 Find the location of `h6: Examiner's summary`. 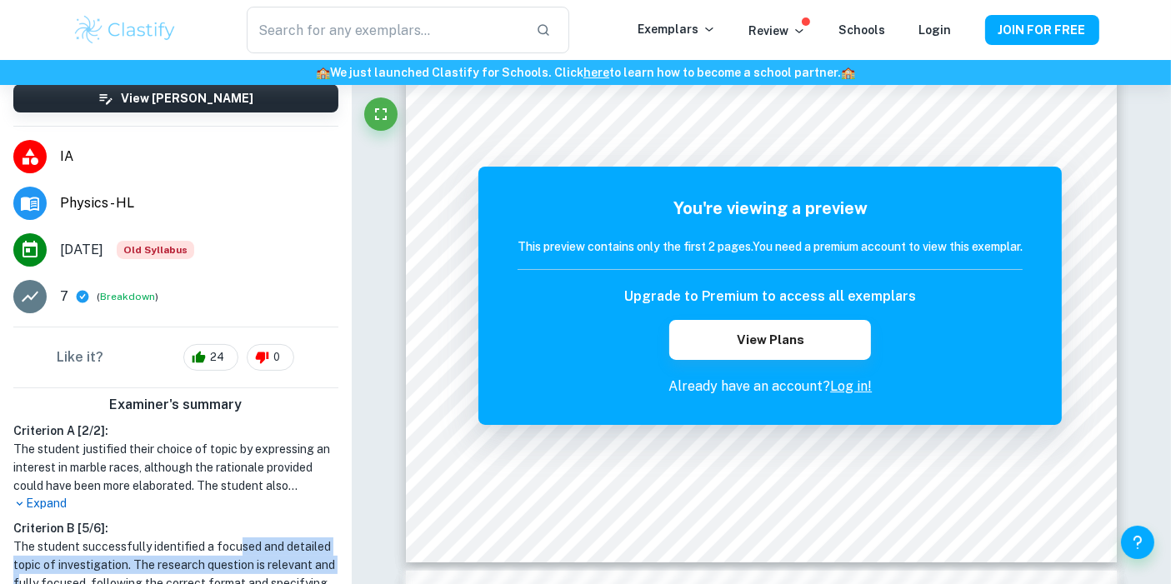

h6: Examiner's summary is located at coordinates (176, 405).